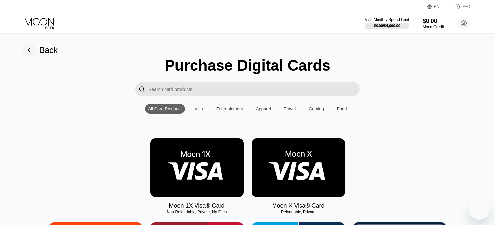 This screenshot has height=225, width=495. I want to click on div: Moon 1X Visa® Card, so click(196, 206).